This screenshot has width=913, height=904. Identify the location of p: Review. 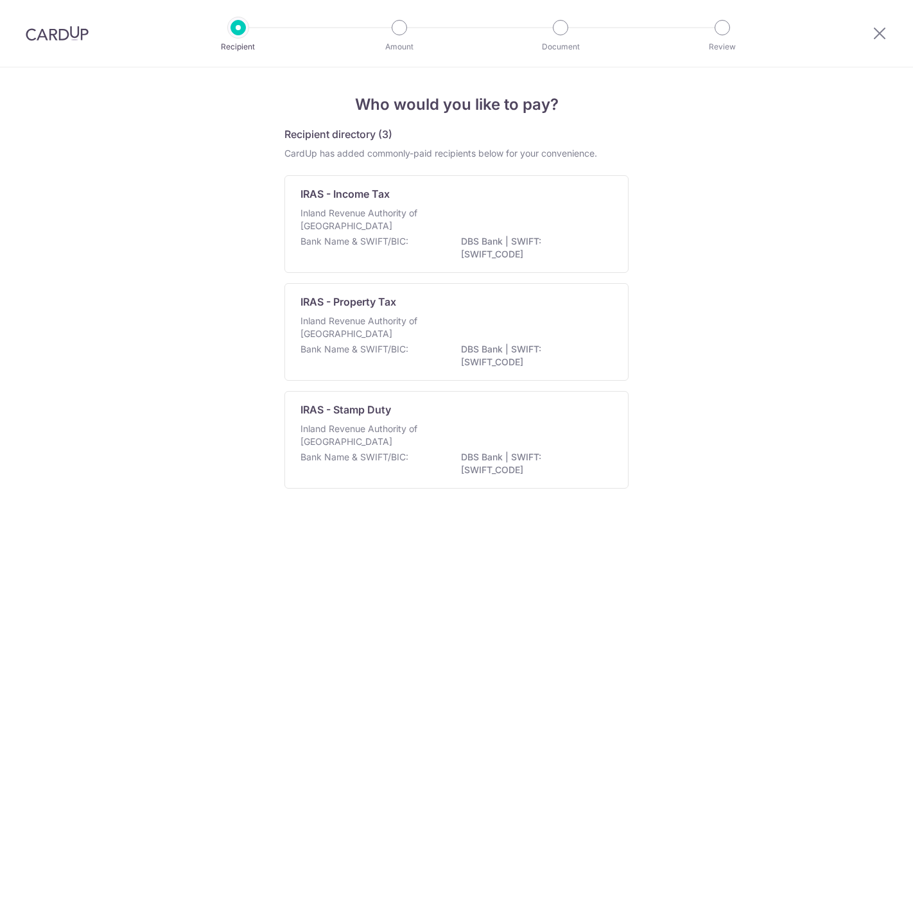
(722, 47).